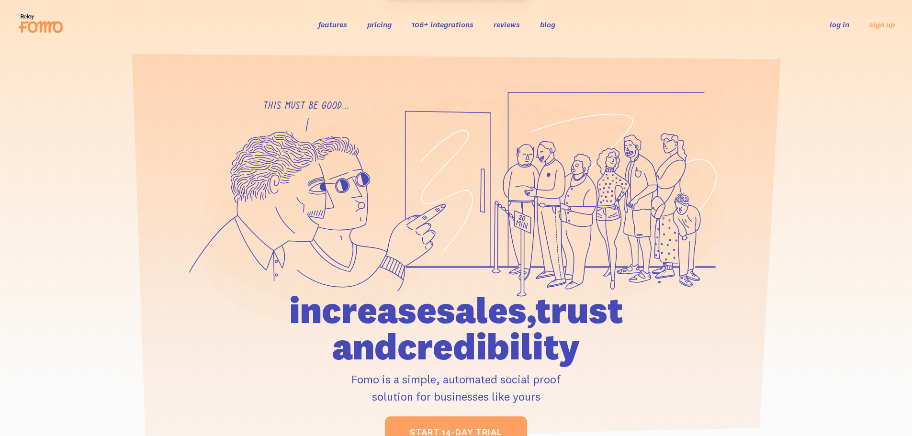 The width and height of the screenshot is (912, 436). Describe the element at coordinates (456, 329) in the screenshot. I see `h1: increase sales, trust and credibility` at that location.